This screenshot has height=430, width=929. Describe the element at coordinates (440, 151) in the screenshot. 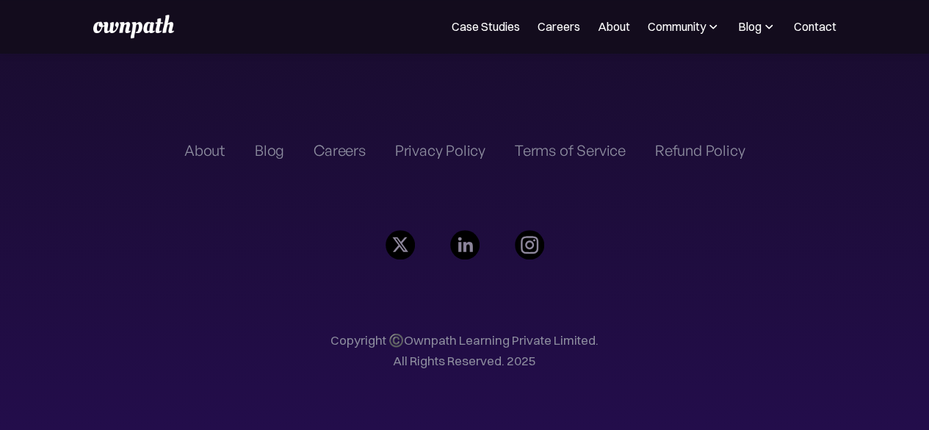

I see `div: Privacy Policy` at that location.